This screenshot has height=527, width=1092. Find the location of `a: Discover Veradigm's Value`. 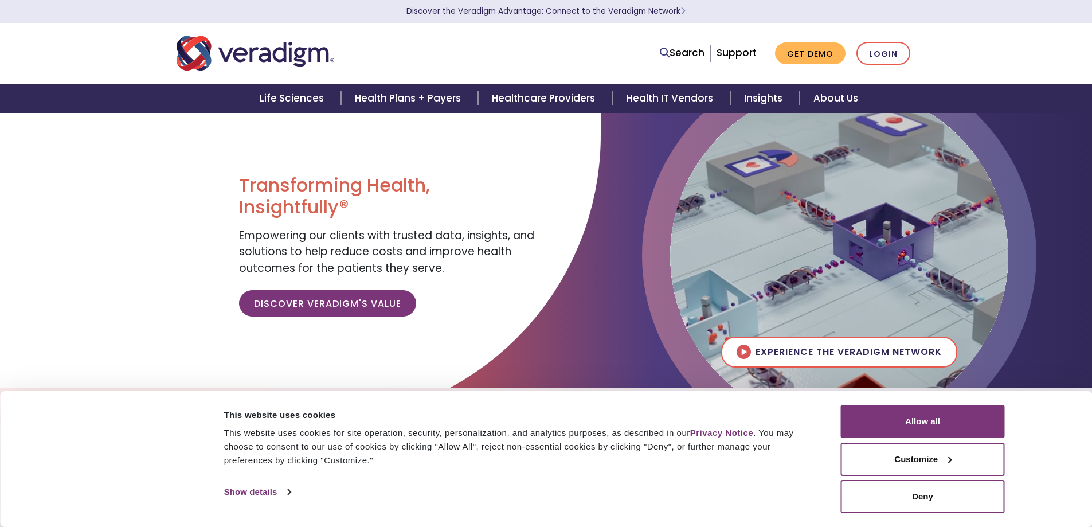

a: Discover Veradigm's Value is located at coordinates (327, 303).